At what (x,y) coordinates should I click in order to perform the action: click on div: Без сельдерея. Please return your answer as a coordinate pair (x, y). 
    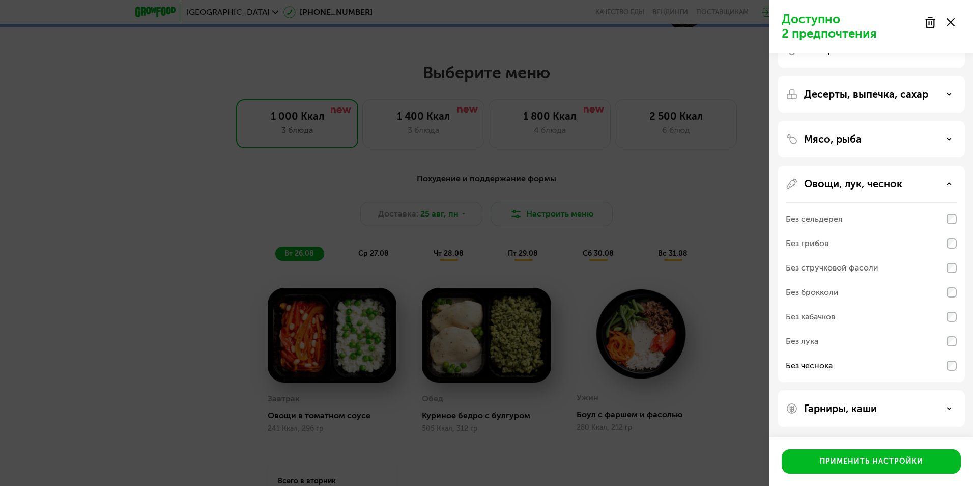
    Looking at the image, I should click on (814, 219).